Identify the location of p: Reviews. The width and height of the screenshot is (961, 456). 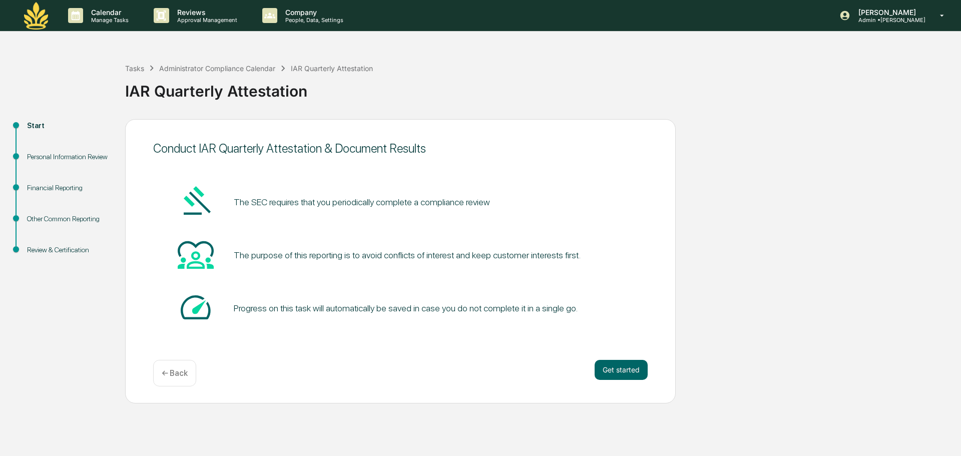
(206, 12).